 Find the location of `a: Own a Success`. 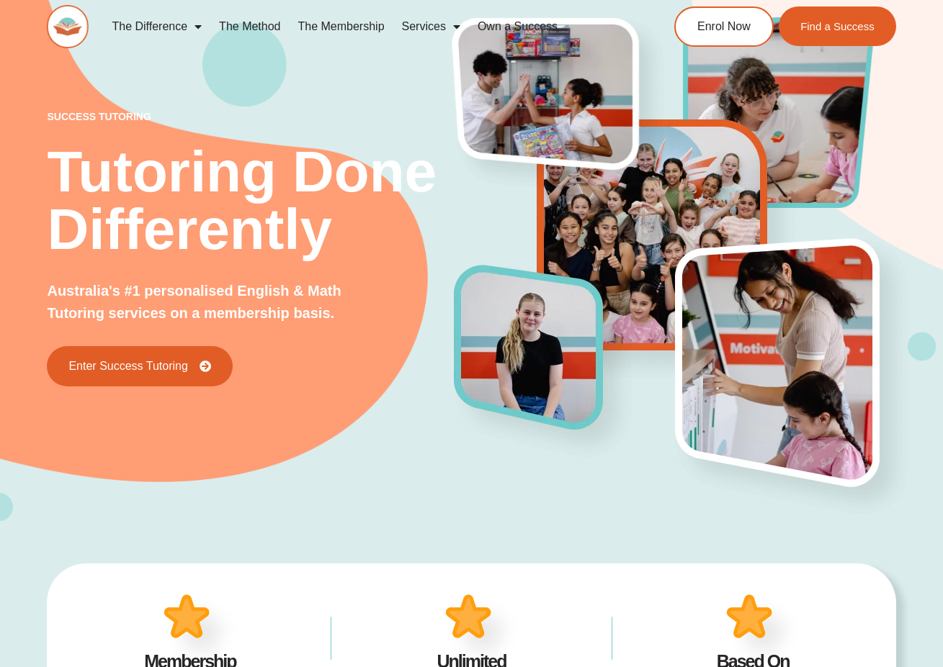

a: Own a Success is located at coordinates (517, 27).